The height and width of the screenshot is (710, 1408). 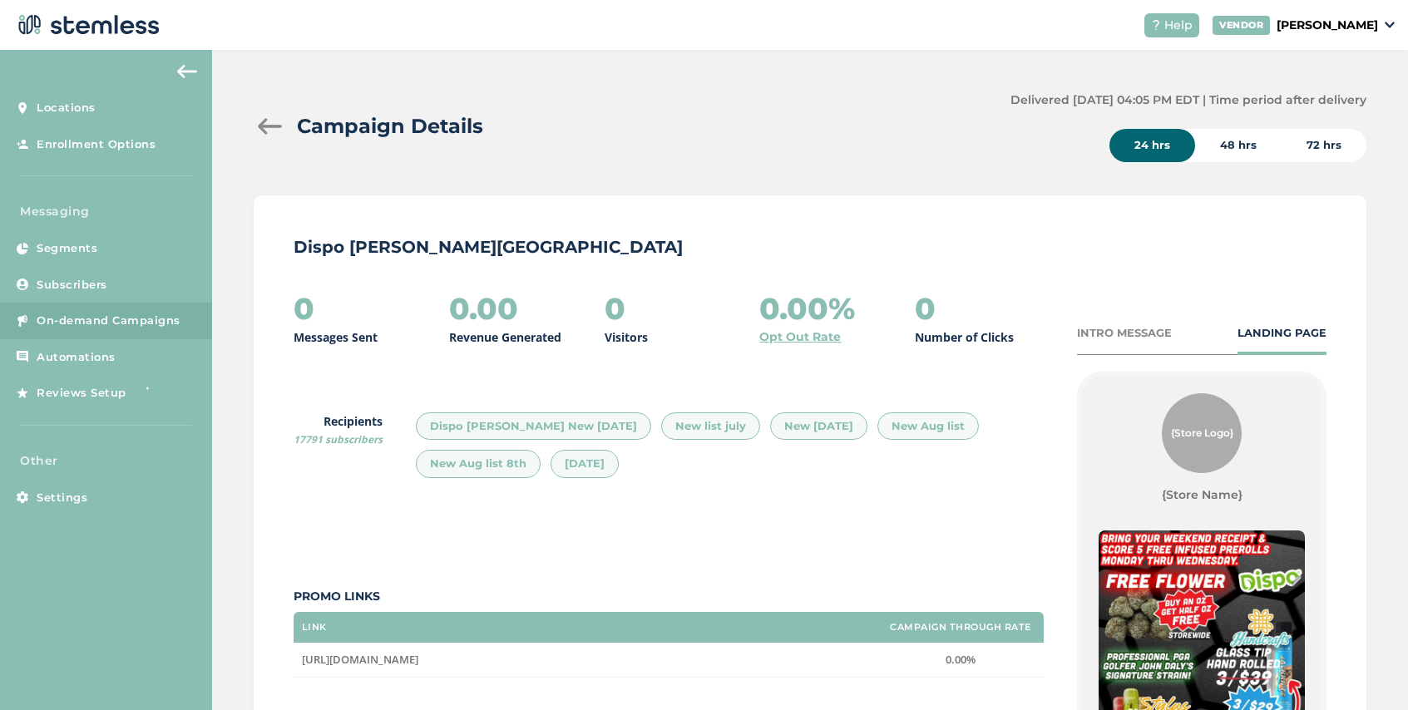 What do you see at coordinates (964, 337) in the screenshot?
I see `p: Number of Clicks` at bounding box center [964, 337].